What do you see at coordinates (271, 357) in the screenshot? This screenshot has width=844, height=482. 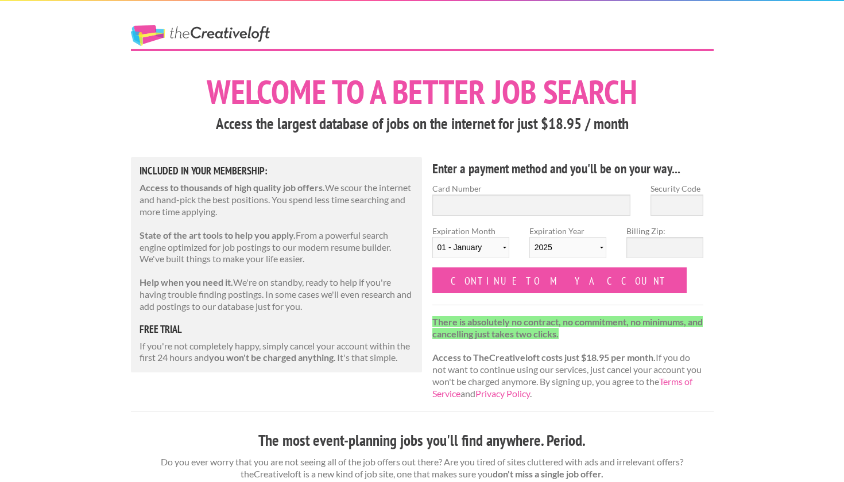 I see `strong: you won't be charged anything` at bounding box center [271, 357].